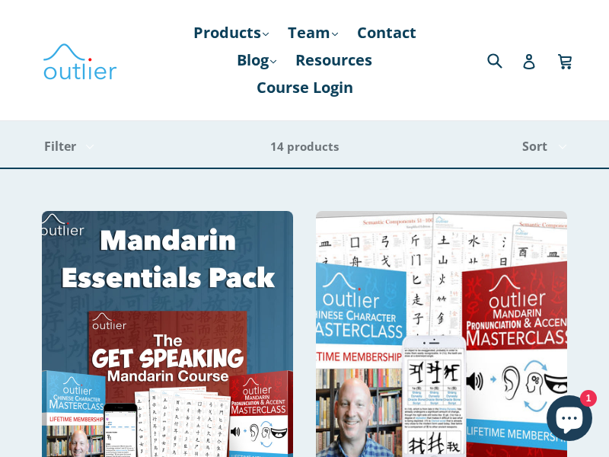 Image resolution: width=609 pixels, height=457 pixels. What do you see at coordinates (504, 59) in the screenshot?
I see `input: Search` at bounding box center [504, 59].